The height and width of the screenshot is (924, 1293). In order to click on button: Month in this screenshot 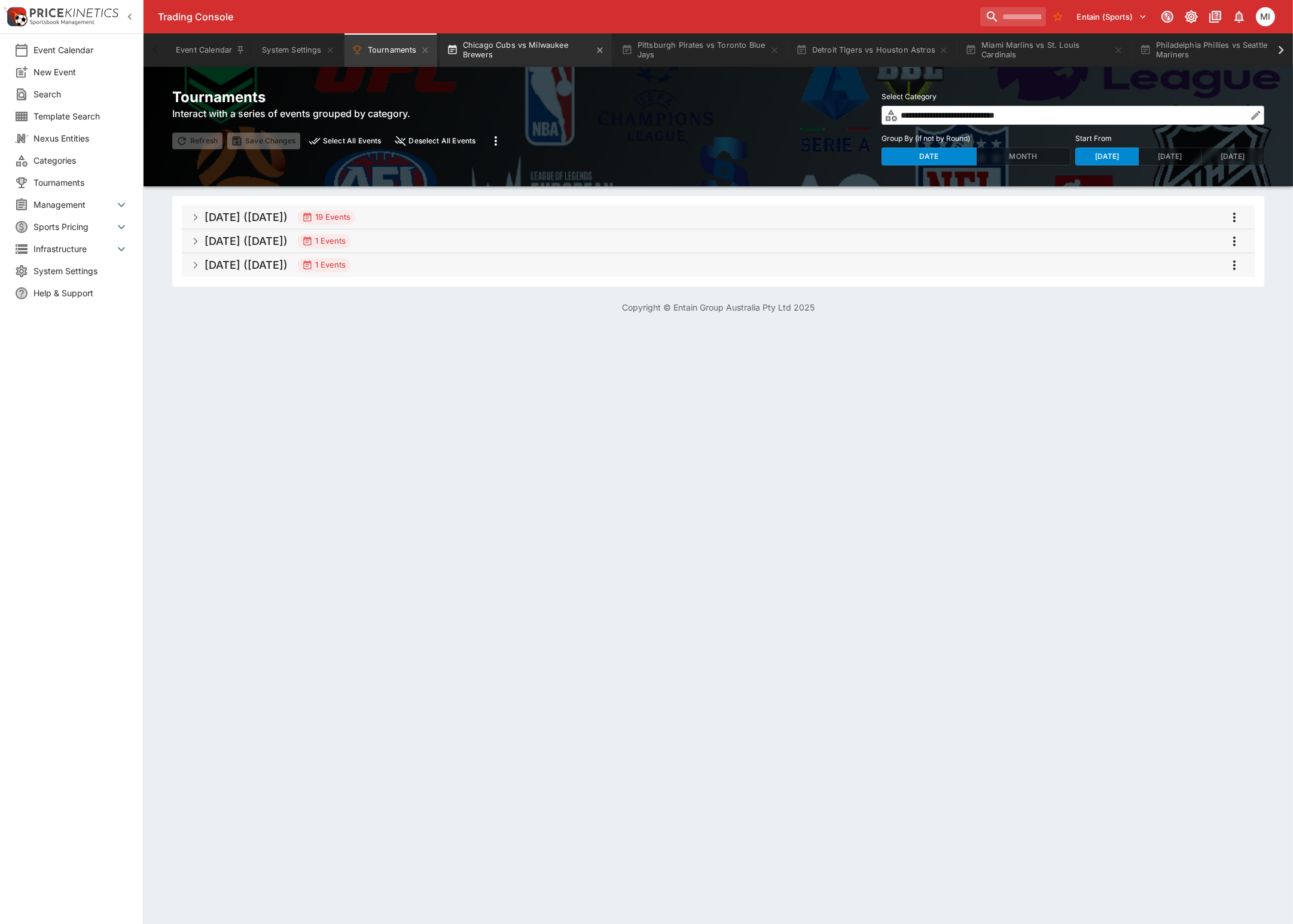, I will do `click(1023, 157)`.